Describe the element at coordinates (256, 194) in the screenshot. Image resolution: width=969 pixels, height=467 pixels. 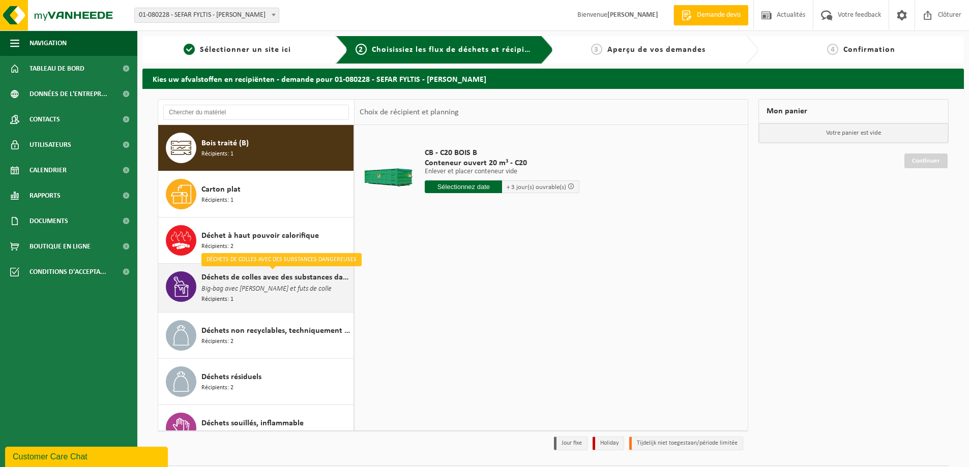
I see `button: Carton plat Récipients: 1` at that location.